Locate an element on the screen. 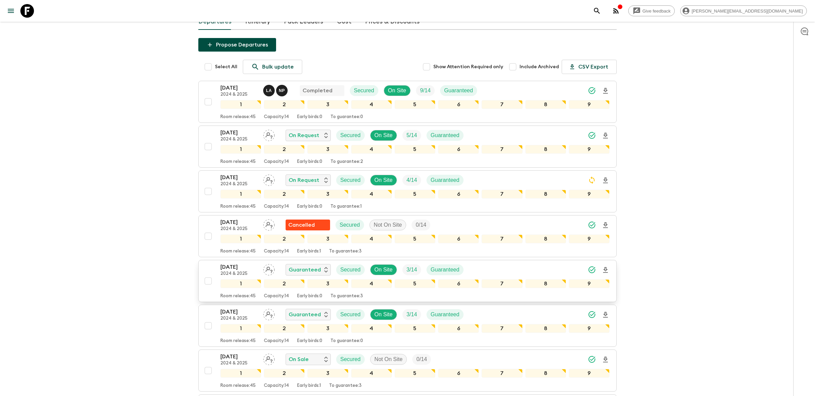  p: Cancelled is located at coordinates (302, 225).